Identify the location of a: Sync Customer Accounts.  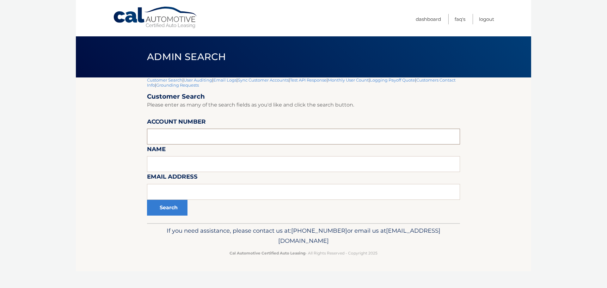
(263, 80).